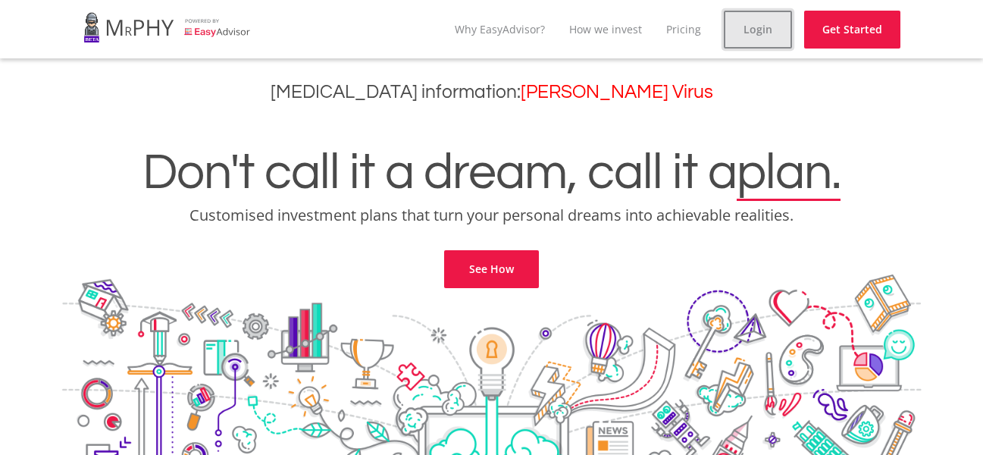 The width and height of the screenshot is (983, 455). I want to click on a: Pricing, so click(684, 29).